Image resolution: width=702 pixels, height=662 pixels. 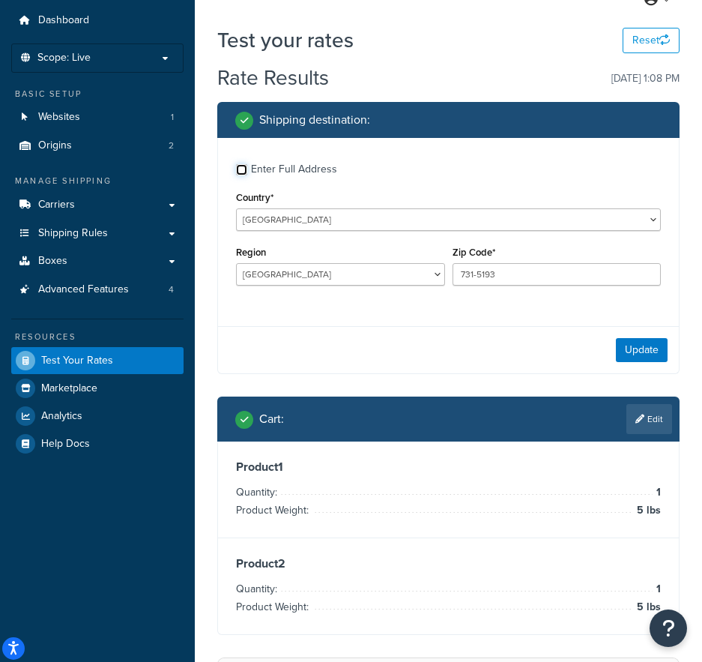 I want to click on h3: Product 2, so click(x=448, y=563).